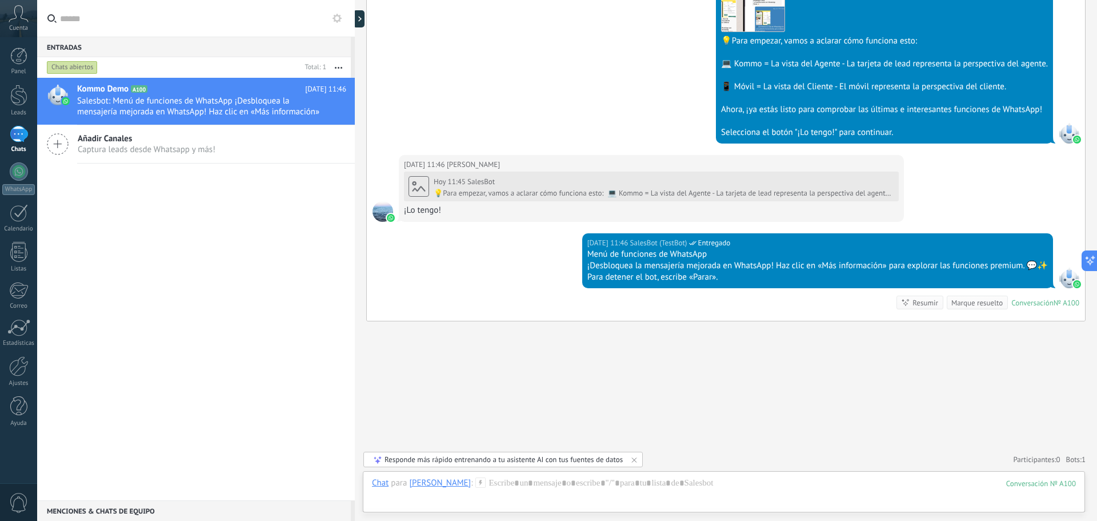  What do you see at coordinates (440, 482) in the screenshot?
I see `div: David` at bounding box center [440, 482].